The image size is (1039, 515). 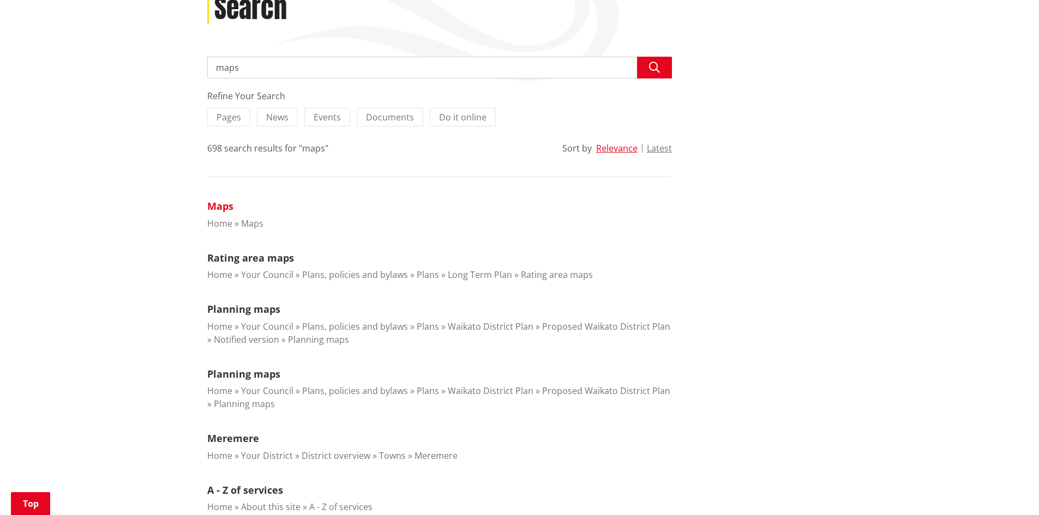 I want to click on input: Search input, so click(x=440, y=68).